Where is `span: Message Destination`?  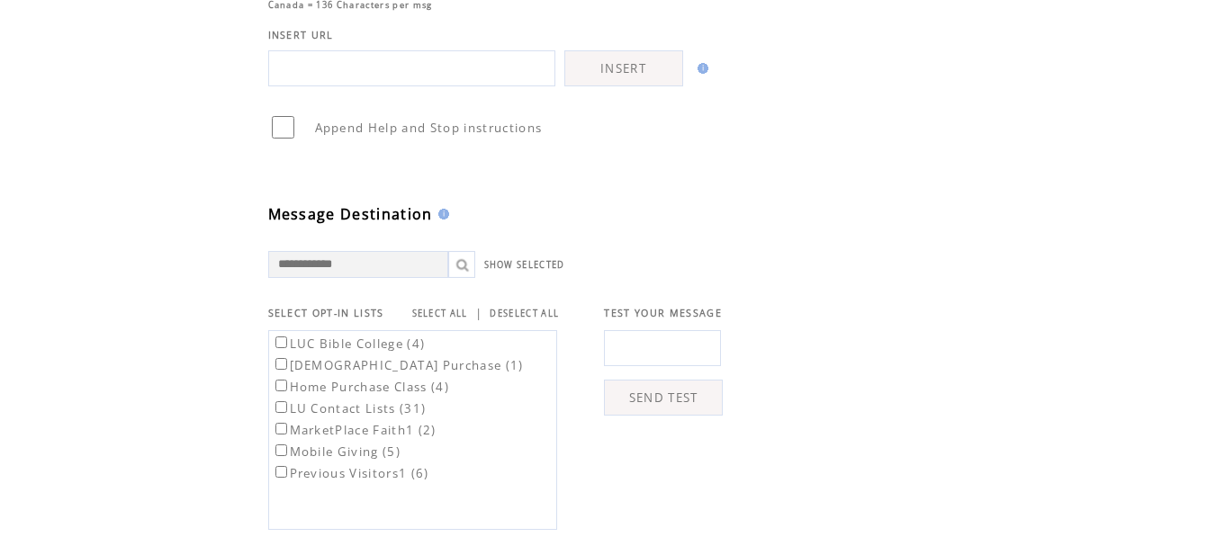
span: Message Destination is located at coordinates (350, 214).